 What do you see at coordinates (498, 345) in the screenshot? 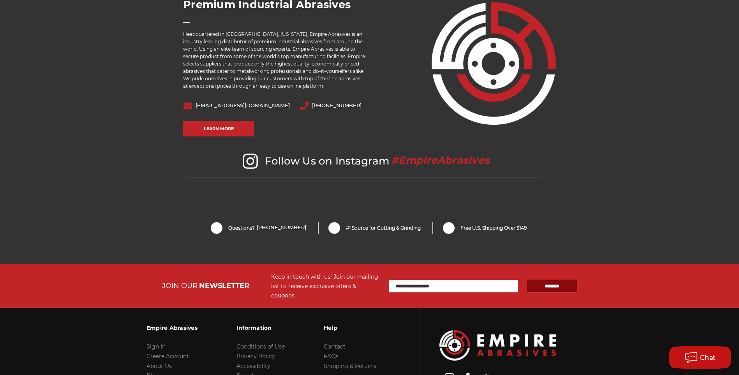
I see `img: Empire Abrasives Logo Image` at bounding box center [498, 345].